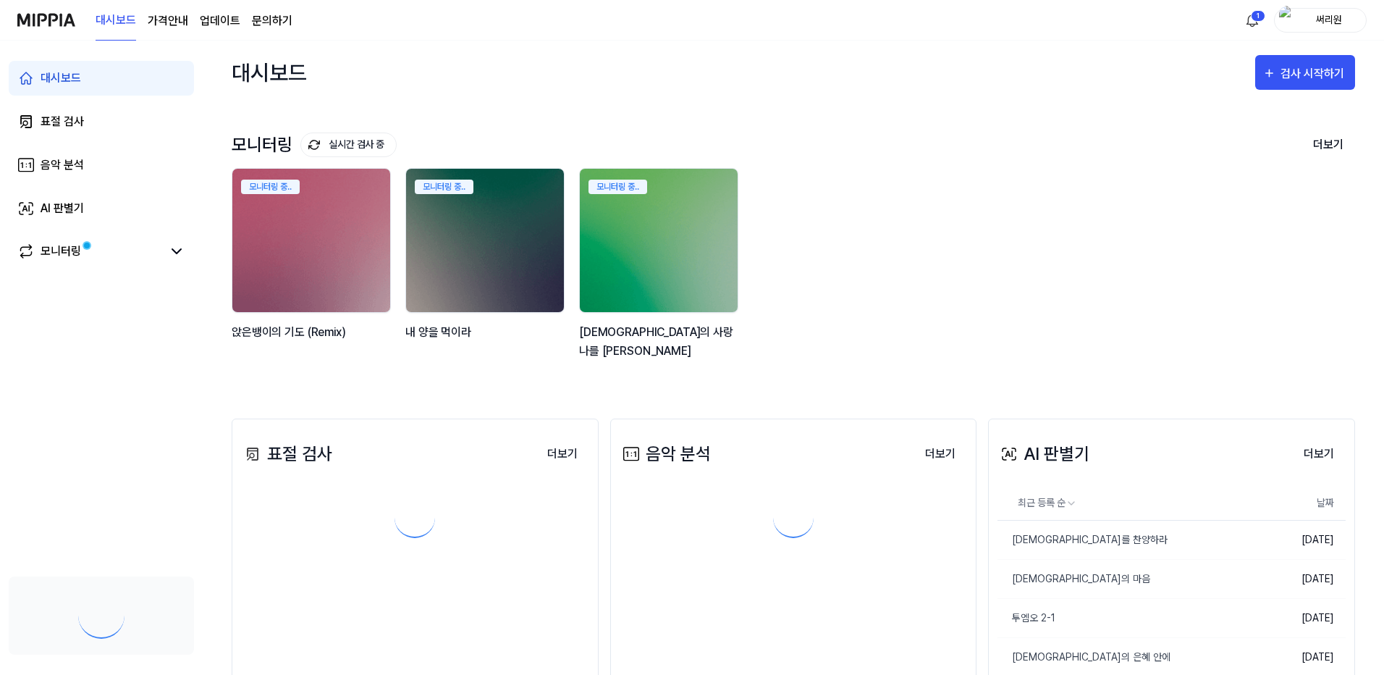  Describe the element at coordinates (220, 21) in the screenshot. I see `a: 업데이트` at that location.